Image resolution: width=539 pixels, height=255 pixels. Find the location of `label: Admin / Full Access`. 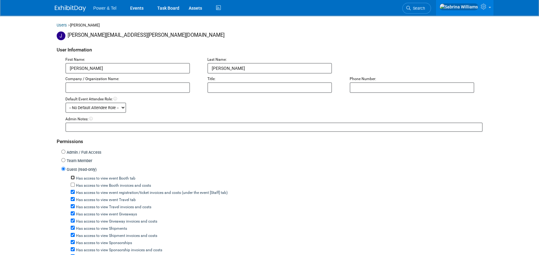

label: Admin / Full Access is located at coordinates (83, 152).